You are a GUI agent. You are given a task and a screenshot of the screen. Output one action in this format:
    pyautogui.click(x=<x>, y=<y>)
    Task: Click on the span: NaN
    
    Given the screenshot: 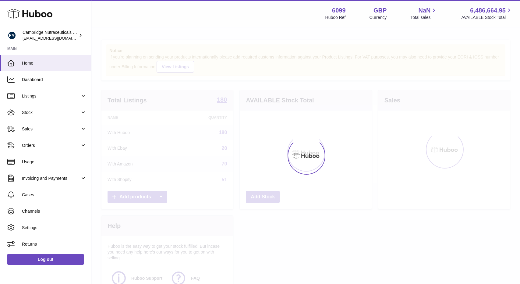 What is the action you would take?
    pyautogui.click(x=424, y=10)
    